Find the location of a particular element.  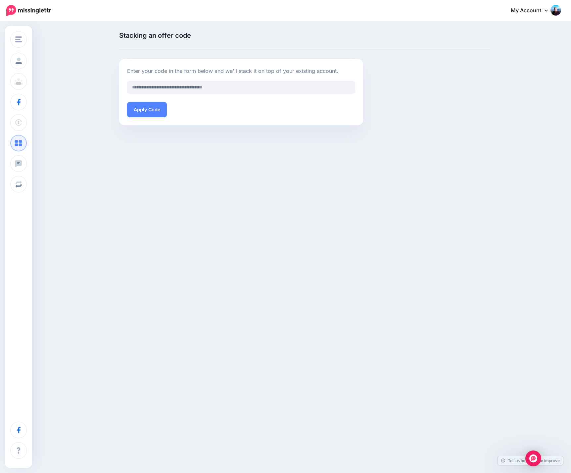

a: My Account is located at coordinates (533, 11).